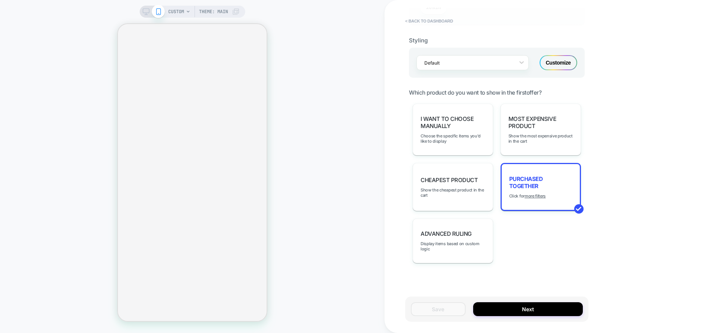 This screenshot has height=333, width=715. I want to click on div: Styling, so click(497, 40).